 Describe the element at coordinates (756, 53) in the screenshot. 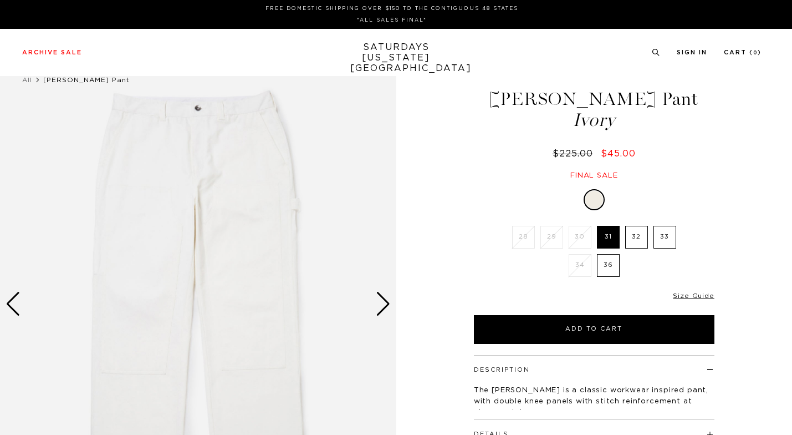

I see `small: 0` at that location.